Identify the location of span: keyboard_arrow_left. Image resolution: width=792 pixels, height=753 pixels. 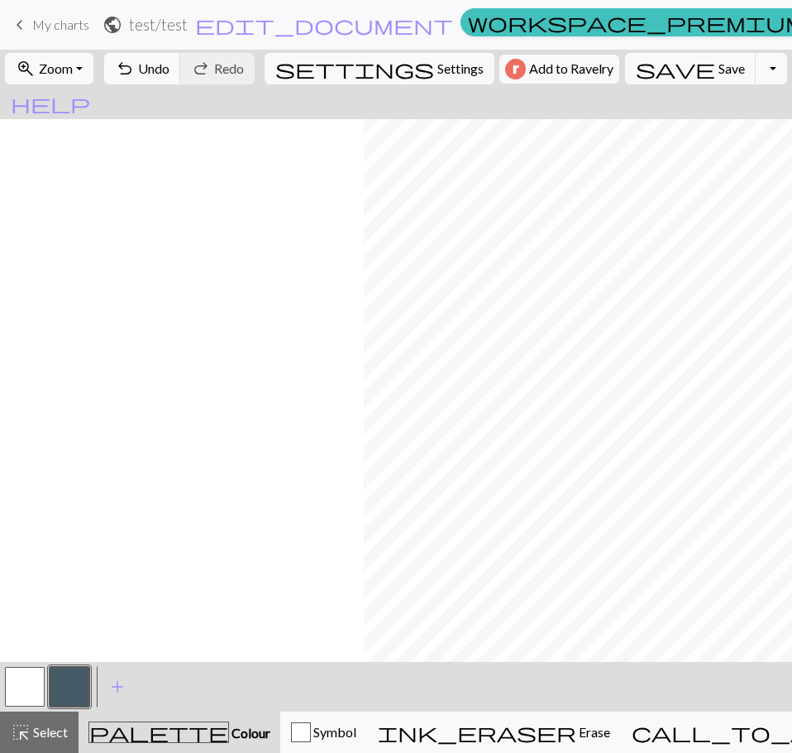
(20, 25).